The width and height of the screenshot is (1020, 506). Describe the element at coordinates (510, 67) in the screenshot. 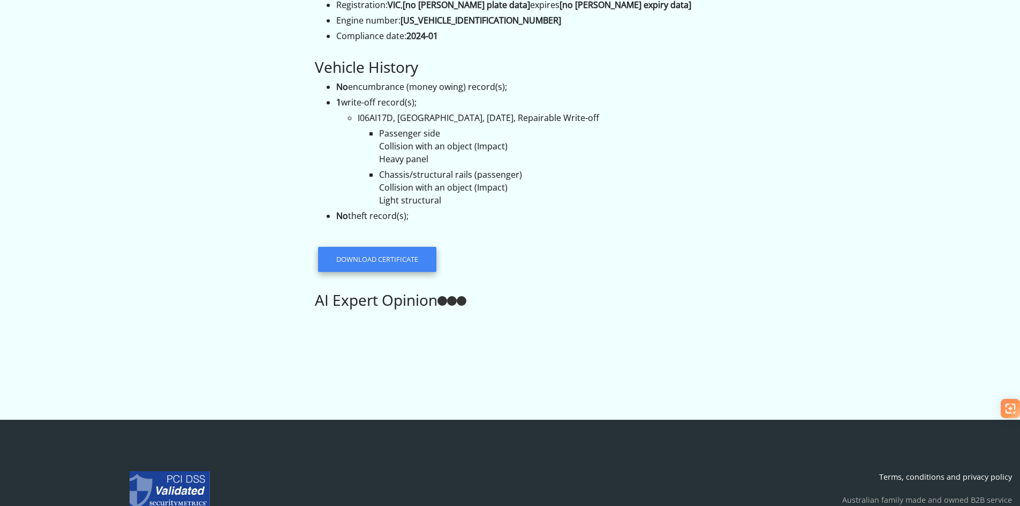

I see `h3: Vehicle History` at that location.